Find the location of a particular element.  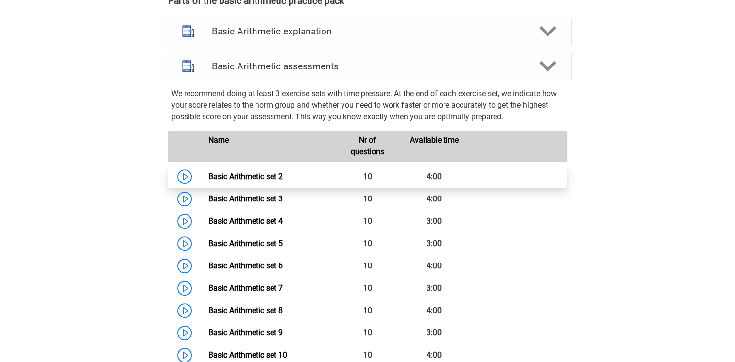

h4: Basic Arithmetic assessments is located at coordinates (368, 66).